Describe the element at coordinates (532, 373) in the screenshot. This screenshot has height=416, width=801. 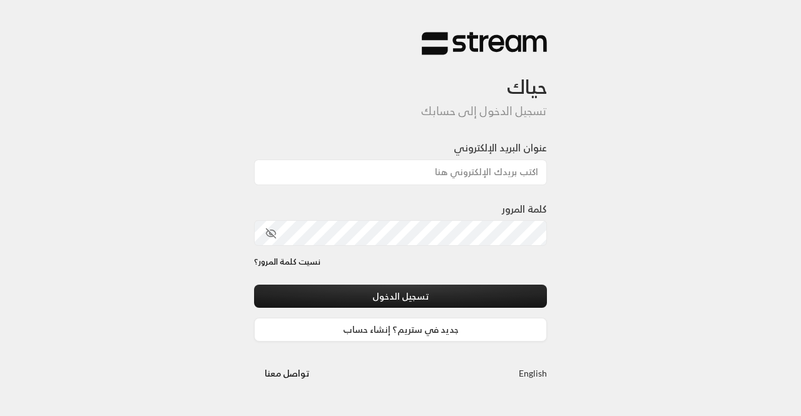
I see `a: English` at that location.